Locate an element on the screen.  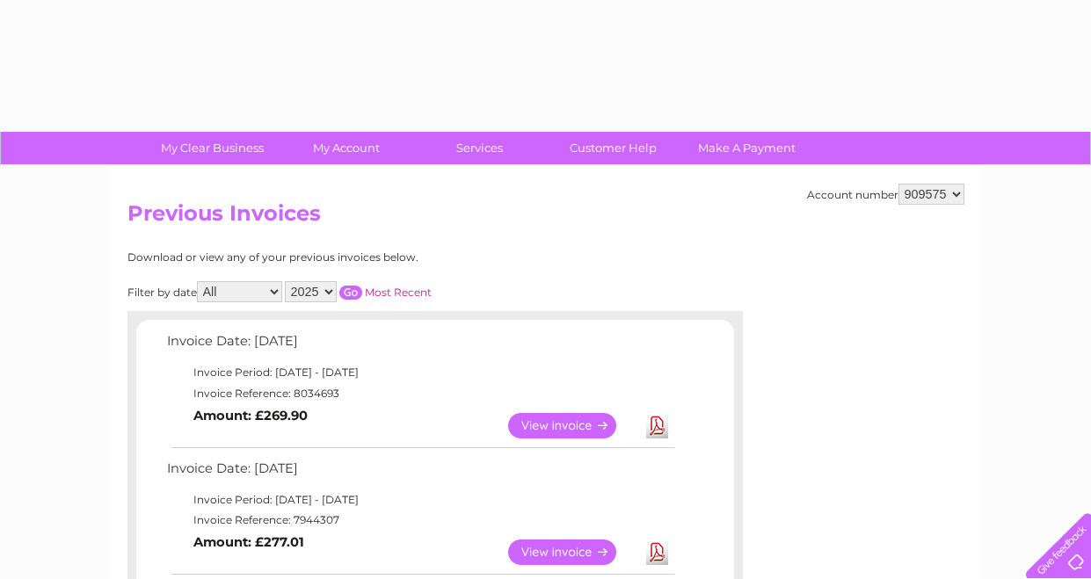
a: Customer Help is located at coordinates (613, 148).